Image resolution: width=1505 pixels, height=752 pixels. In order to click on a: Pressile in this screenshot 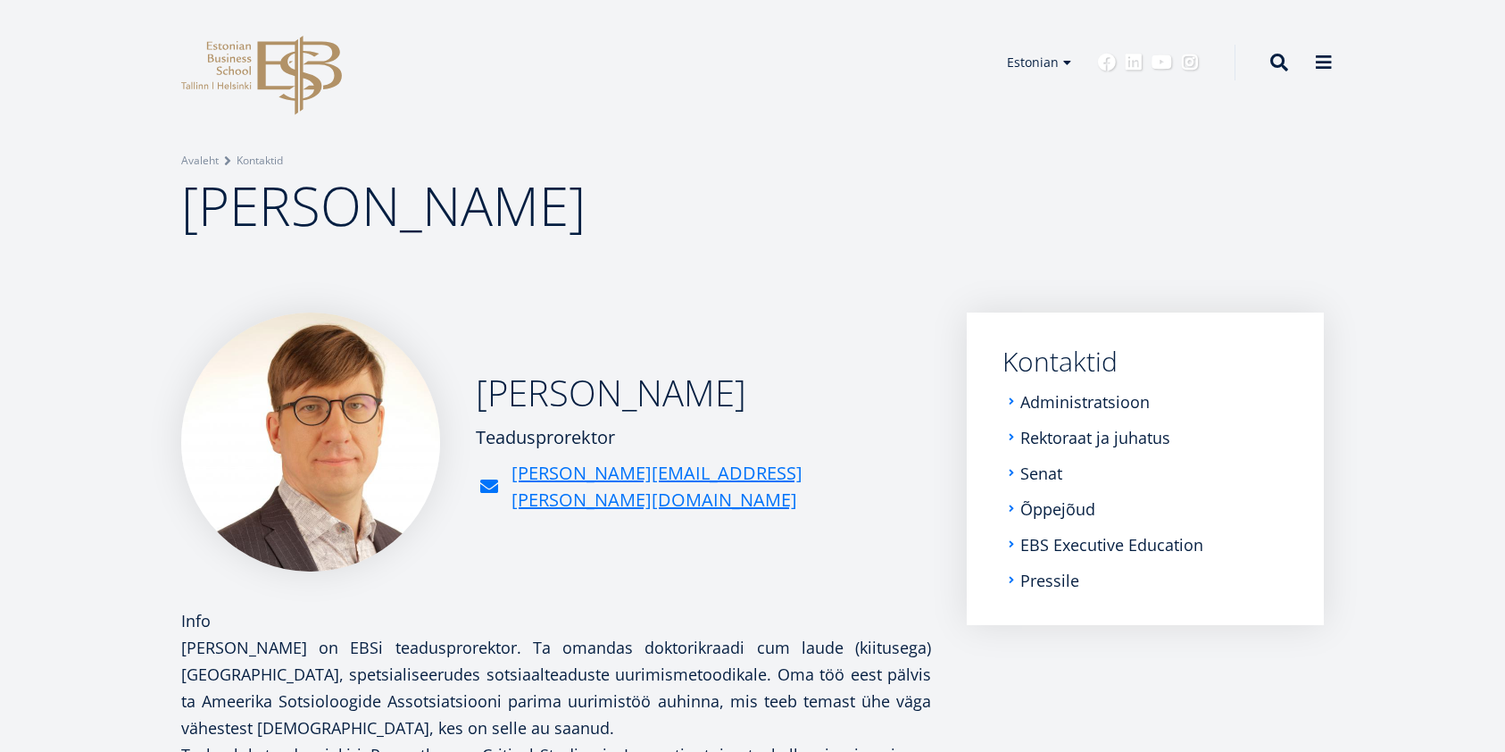, I will do `click(1050, 580)`.